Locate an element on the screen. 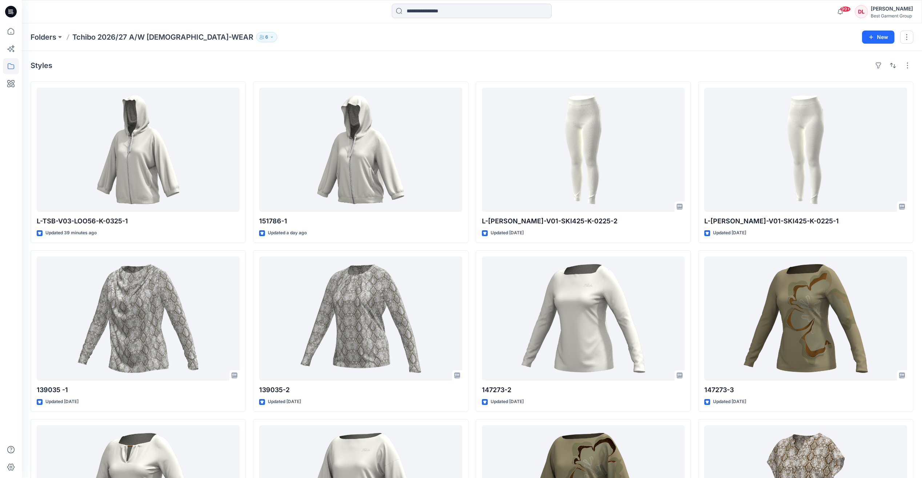 Image resolution: width=922 pixels, height=478 pixels. a: 139035-2 is located at coordinates (361, 318).